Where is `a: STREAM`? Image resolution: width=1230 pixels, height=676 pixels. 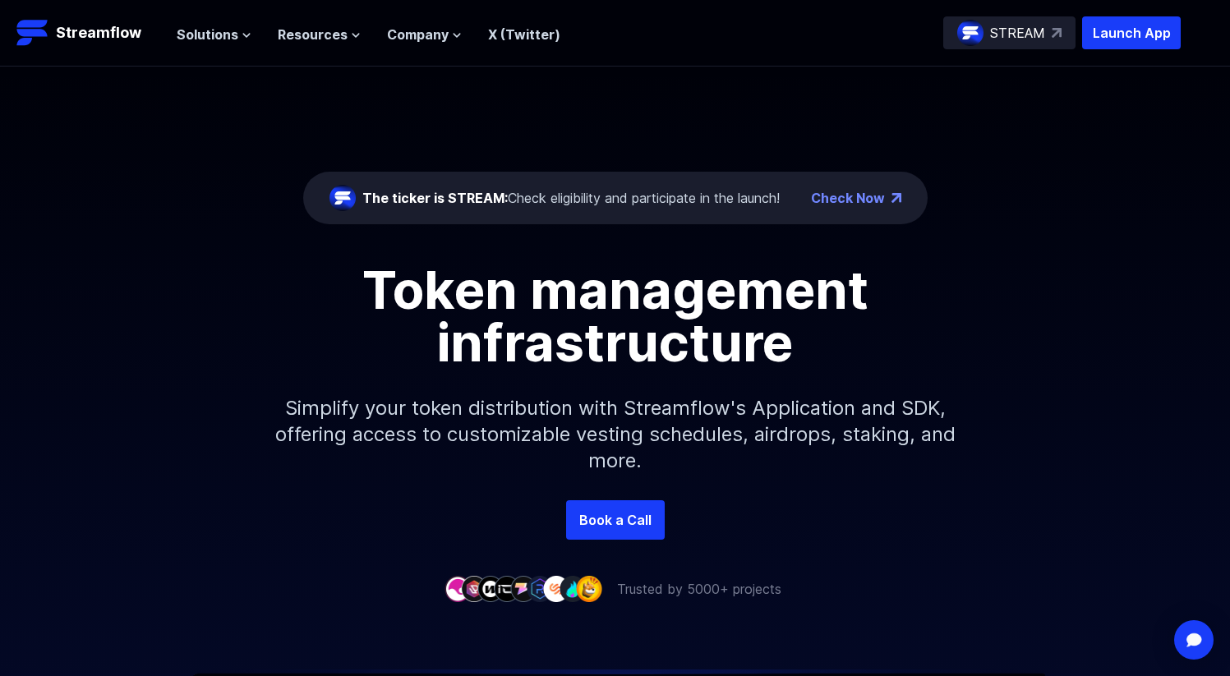 a: STREAM is located at coordinates (1009, 33).